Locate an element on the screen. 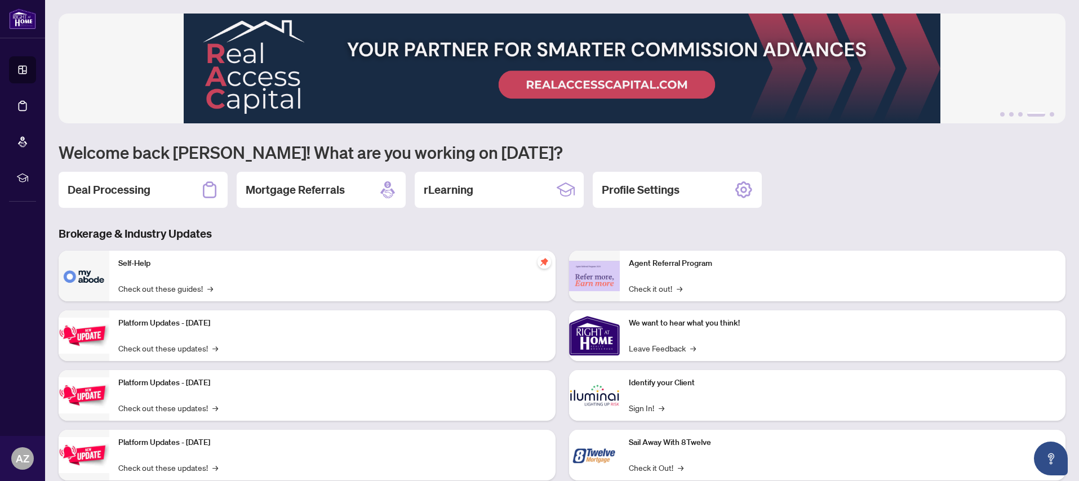 The height and width of the screenshot is (481, 1079). img: Agent Referral Program is located at coordinates (594, 276).